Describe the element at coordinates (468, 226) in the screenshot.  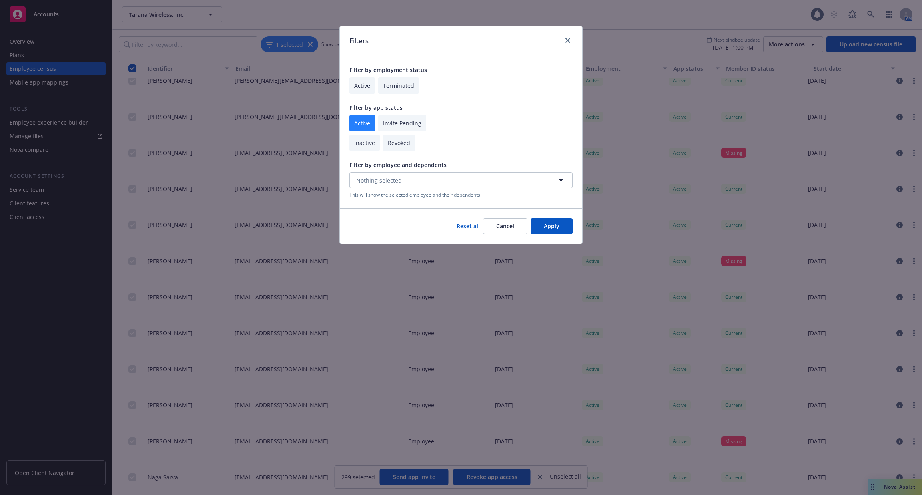
I see `a: Reset all` at that location.